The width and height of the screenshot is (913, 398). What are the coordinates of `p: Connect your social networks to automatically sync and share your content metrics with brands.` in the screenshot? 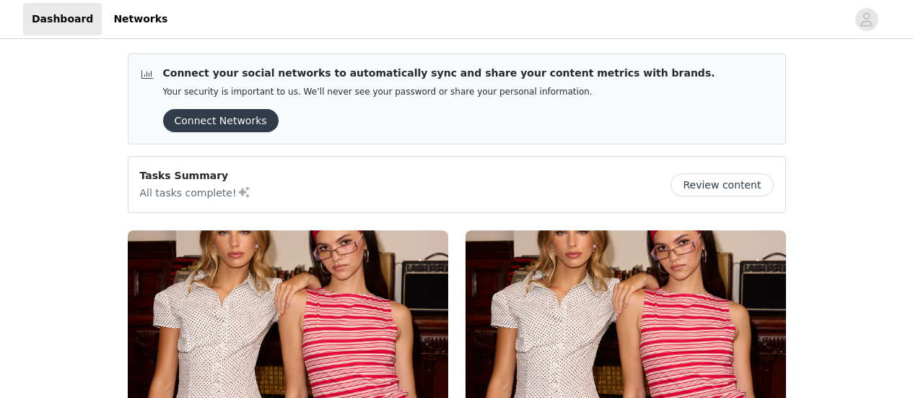 It's located at (439, 73).